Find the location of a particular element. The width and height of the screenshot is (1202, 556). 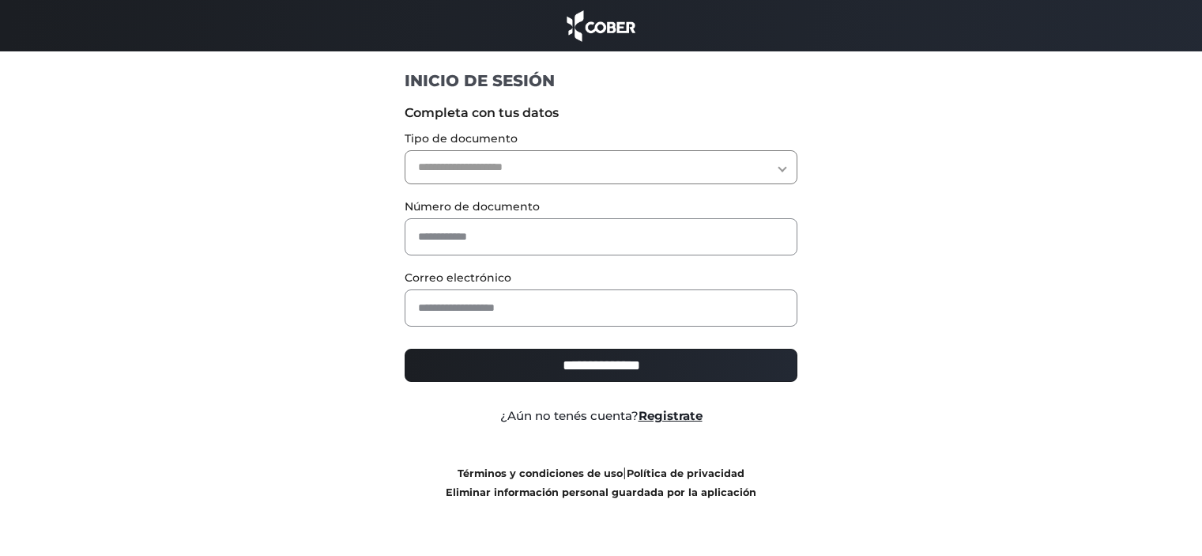

a: Términos y condiciones de uso is located at coordinates (540, 473).